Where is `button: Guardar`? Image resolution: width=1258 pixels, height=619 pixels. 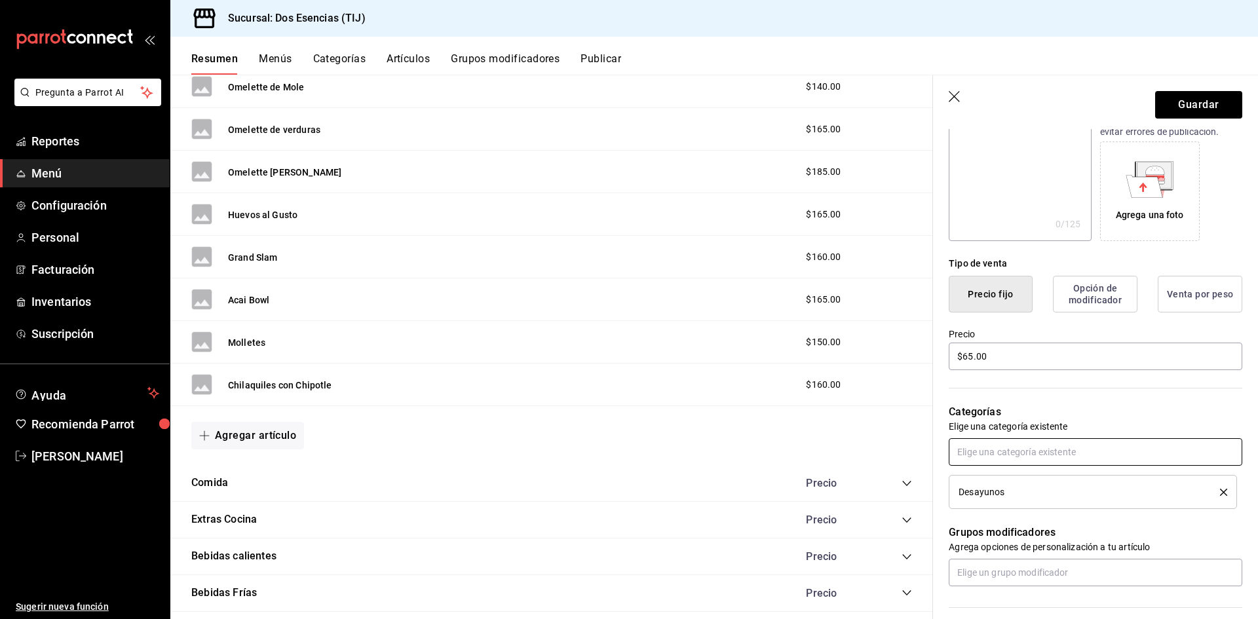 button: Guardar is located at coordinates (1198, 105).